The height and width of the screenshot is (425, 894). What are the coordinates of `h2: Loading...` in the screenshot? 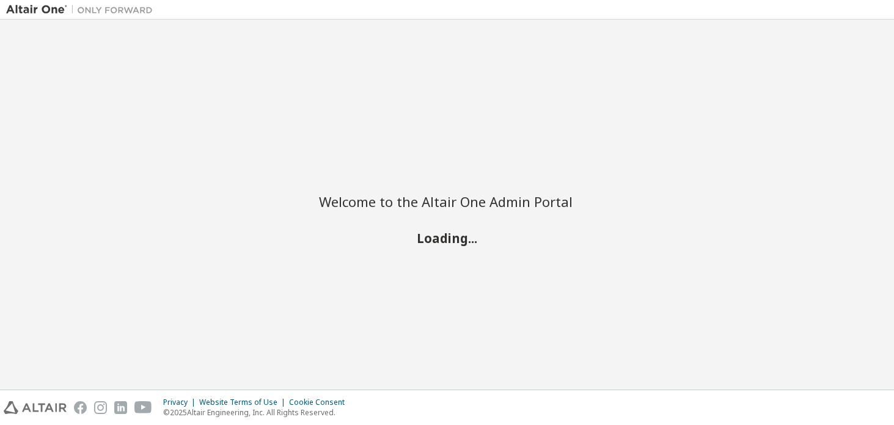 It's located at (447, 238).